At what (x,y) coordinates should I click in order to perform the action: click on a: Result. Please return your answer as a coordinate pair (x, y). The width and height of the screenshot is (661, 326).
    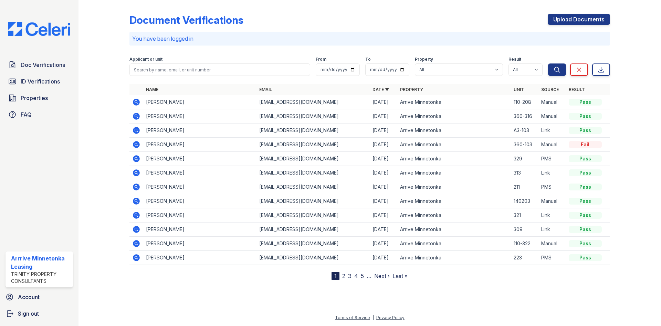
    Looking at the image, I should click on (577, 89).